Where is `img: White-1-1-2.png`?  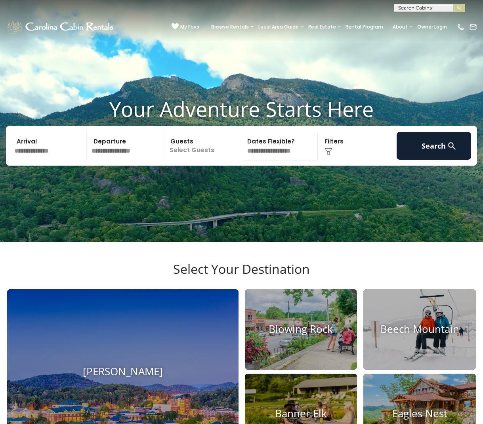 img: White-1-1-2.png is located at coordinates (61, 27).